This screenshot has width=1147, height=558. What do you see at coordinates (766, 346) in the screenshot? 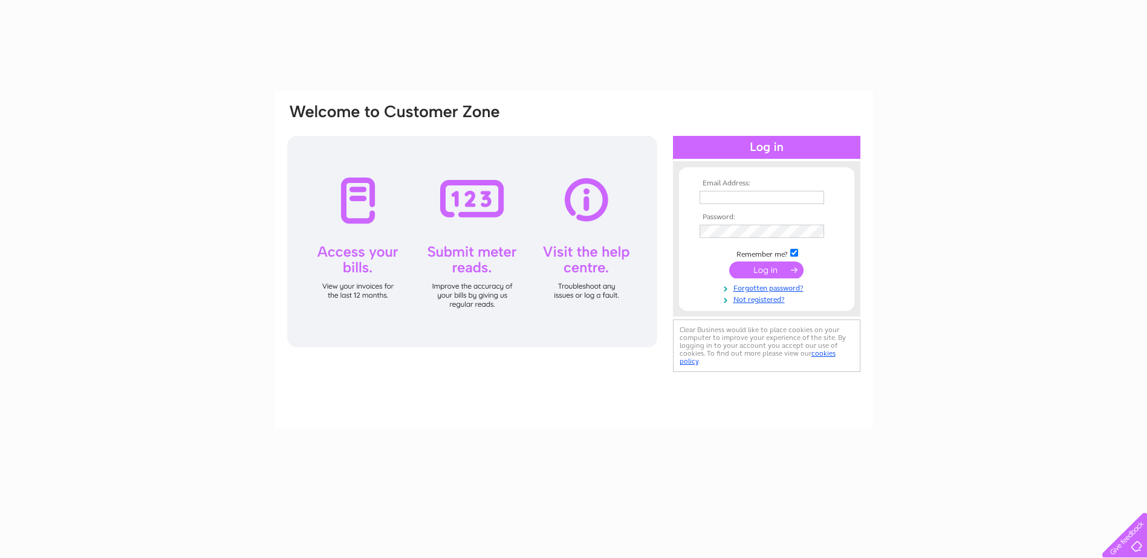
I see `div: Clear Business would like to place cookies on your computer to improve your experience of the sit...` at bounding box center [766, 346].